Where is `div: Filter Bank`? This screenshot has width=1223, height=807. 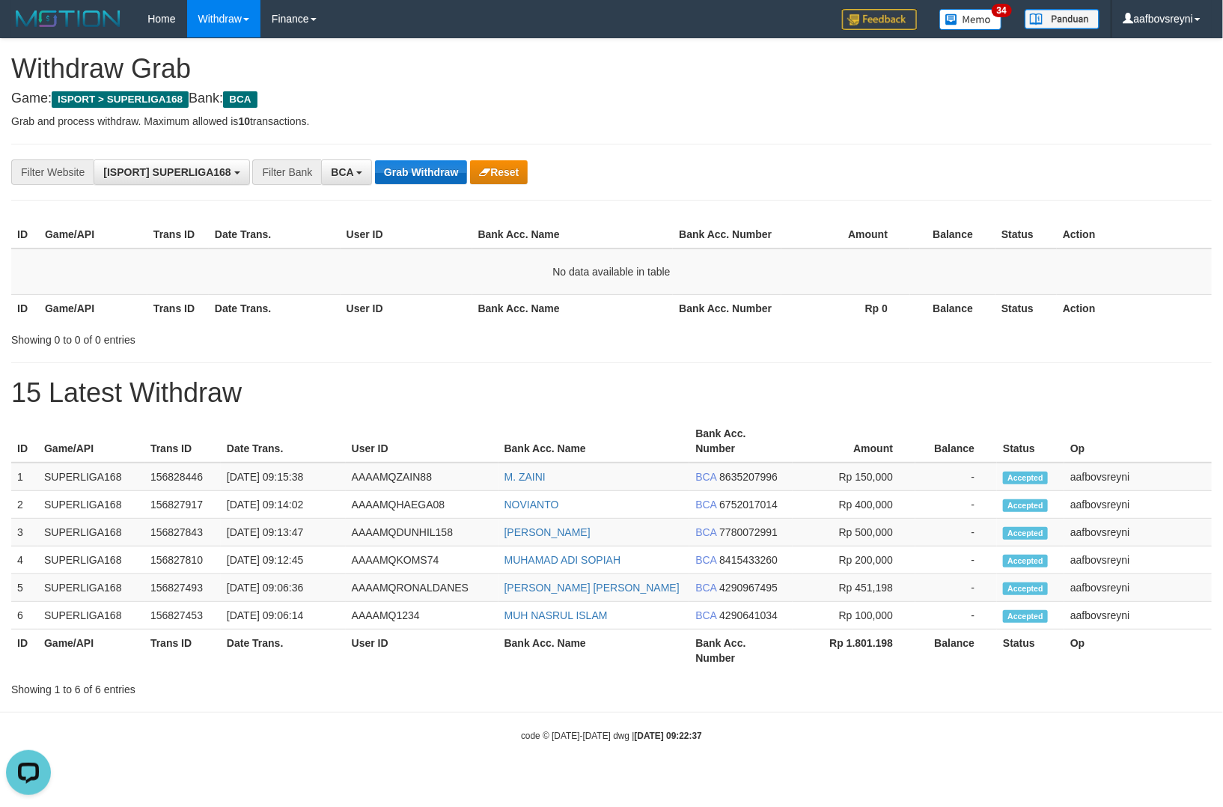
div: Filter Bank is located at coordinates (287, 172).